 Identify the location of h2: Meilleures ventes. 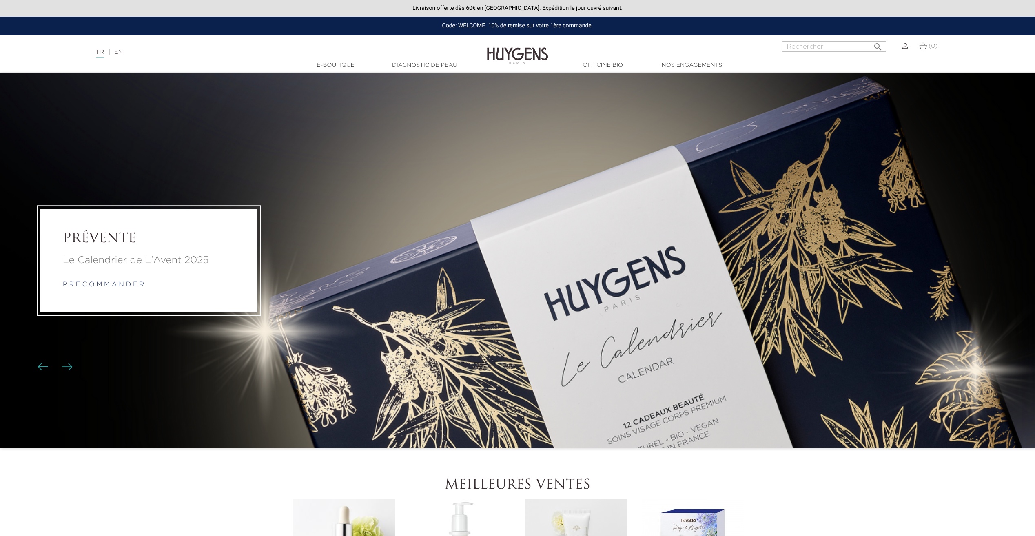
(518, 485).